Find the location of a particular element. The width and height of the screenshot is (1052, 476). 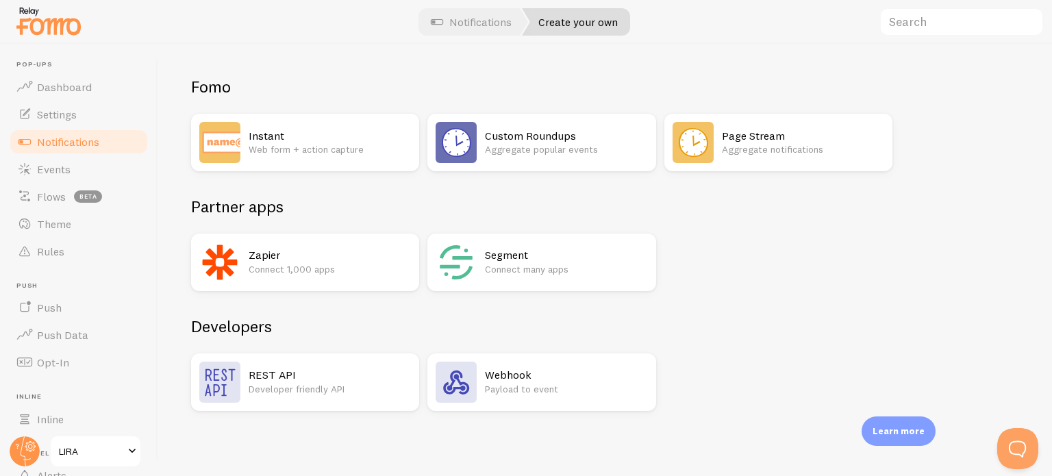

h2: Zapier is located at coordinates (329, 255).